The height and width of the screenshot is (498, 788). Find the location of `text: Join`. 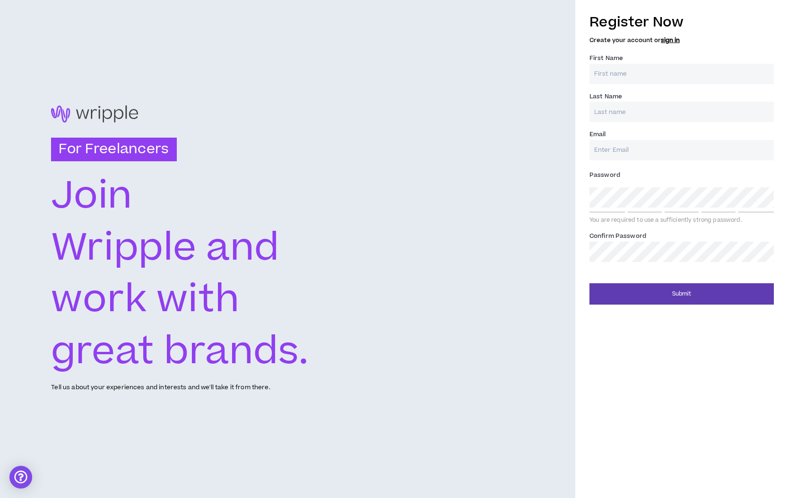

text: Join is located at coordinates (92, 196).